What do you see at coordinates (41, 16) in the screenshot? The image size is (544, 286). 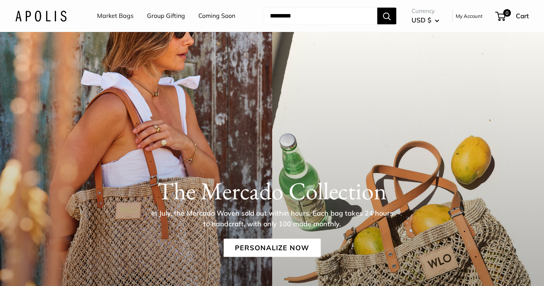 I see `img: Apolis` at bounding box center [41, 16].